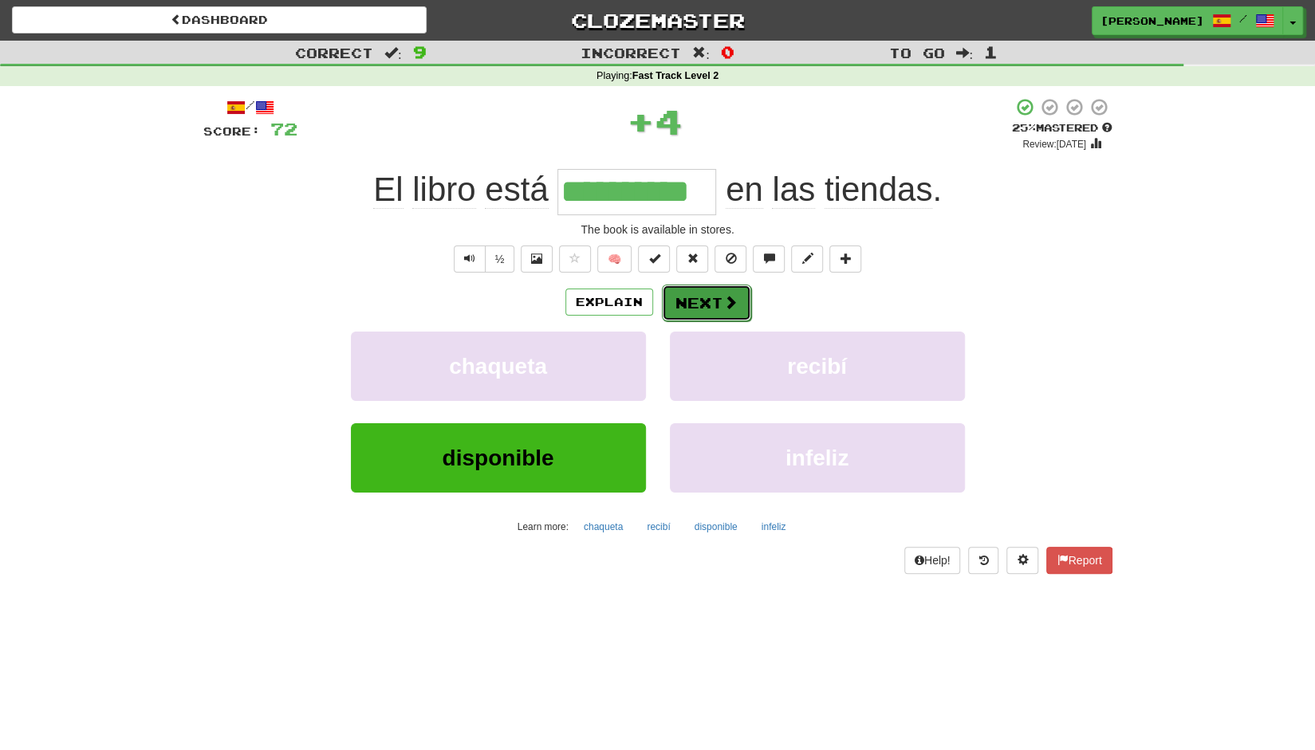 This screenshot has height=750, width=1315. I want to click on span: infeliz, so click(816, 458).